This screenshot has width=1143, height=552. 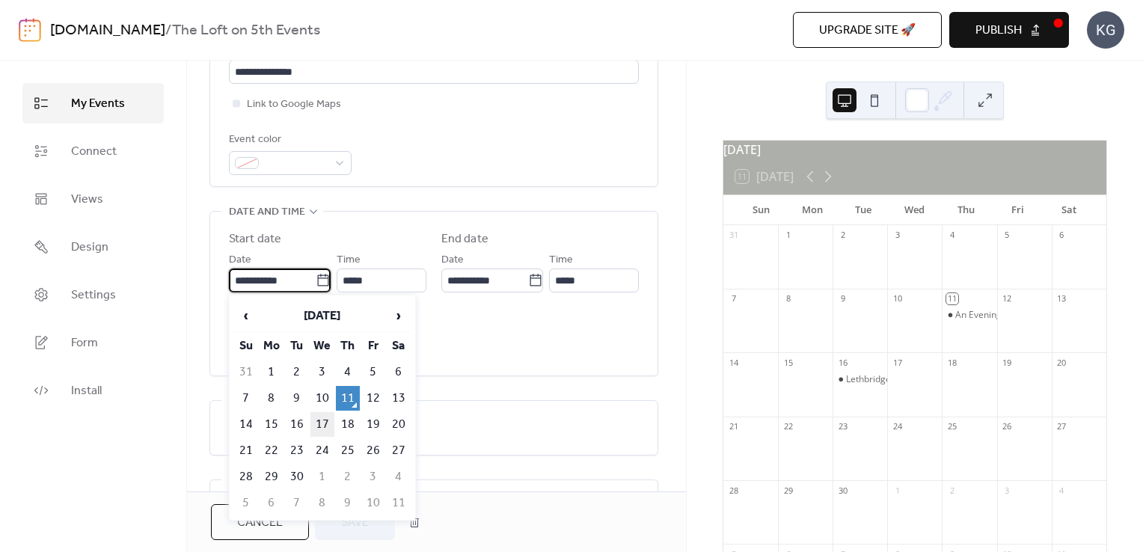 What do you see at coordinates (788, 362) in the screenshot?
I see `div: 15` at bounding box center [788, 362].